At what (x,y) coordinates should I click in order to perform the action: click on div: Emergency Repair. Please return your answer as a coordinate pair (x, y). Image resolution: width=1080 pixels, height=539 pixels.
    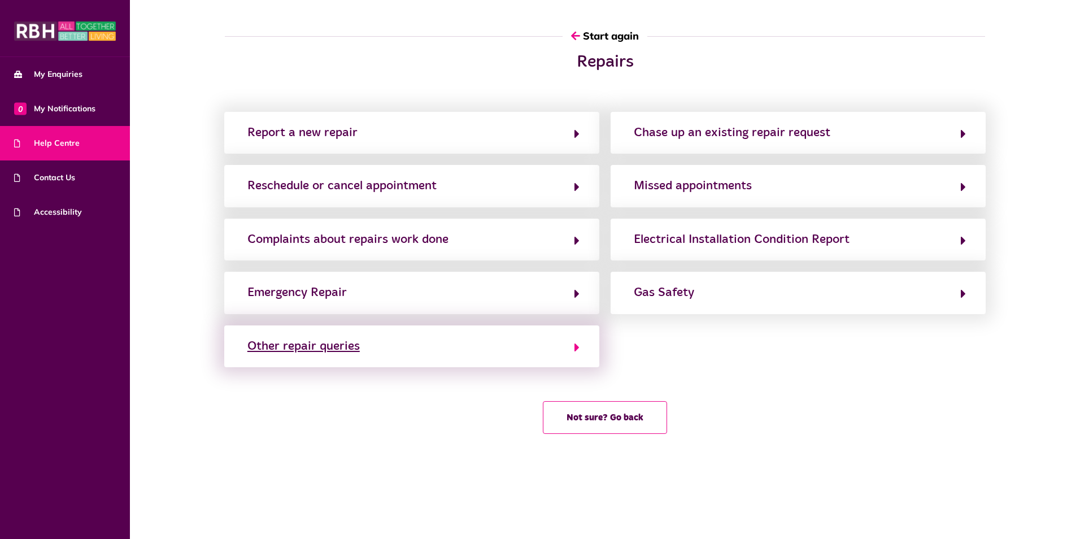
    Looking at the image, I should click on (297, 293).